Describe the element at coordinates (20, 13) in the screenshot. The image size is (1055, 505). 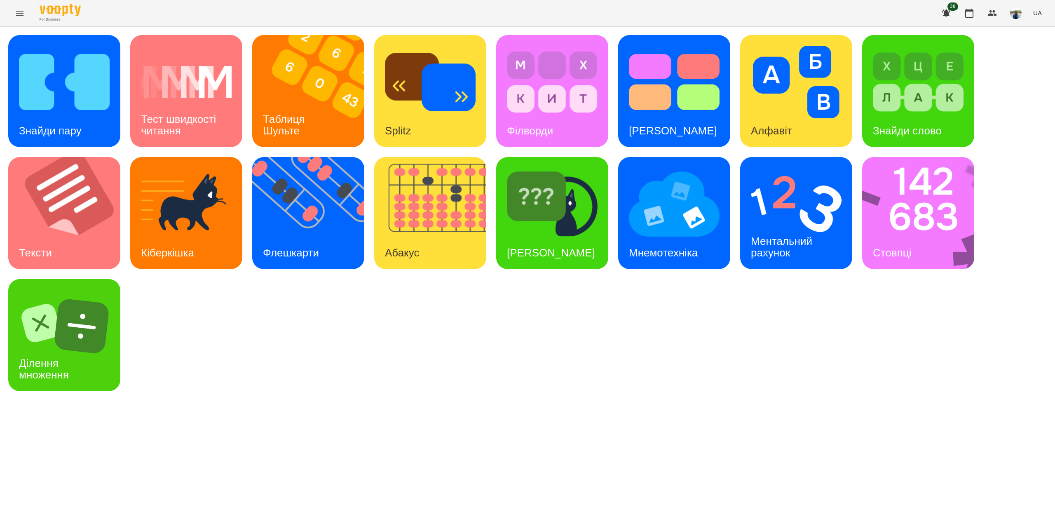
I see `button: Menu` at that location.